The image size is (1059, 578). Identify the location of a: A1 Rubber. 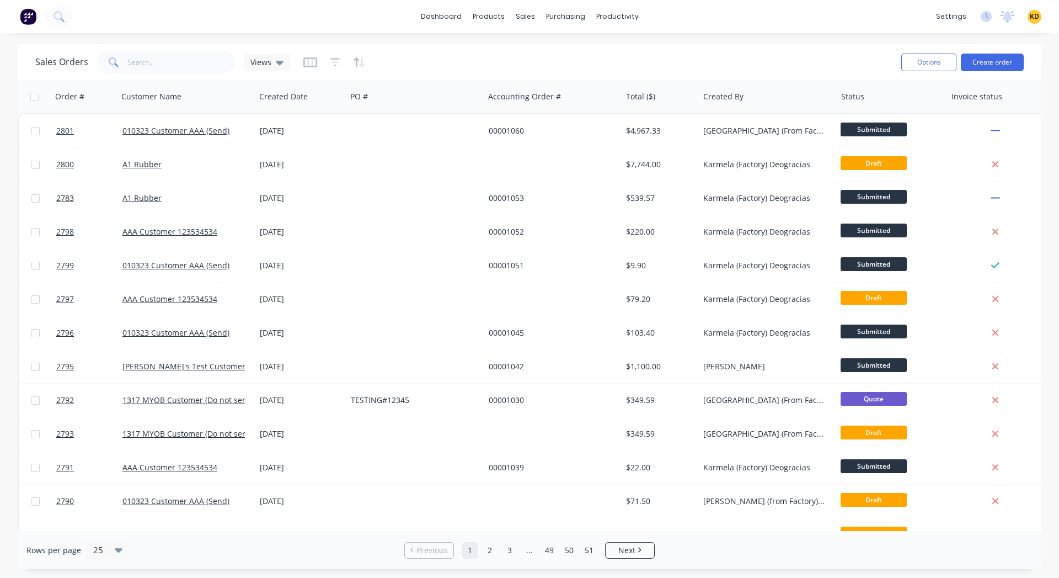
(142, 164).